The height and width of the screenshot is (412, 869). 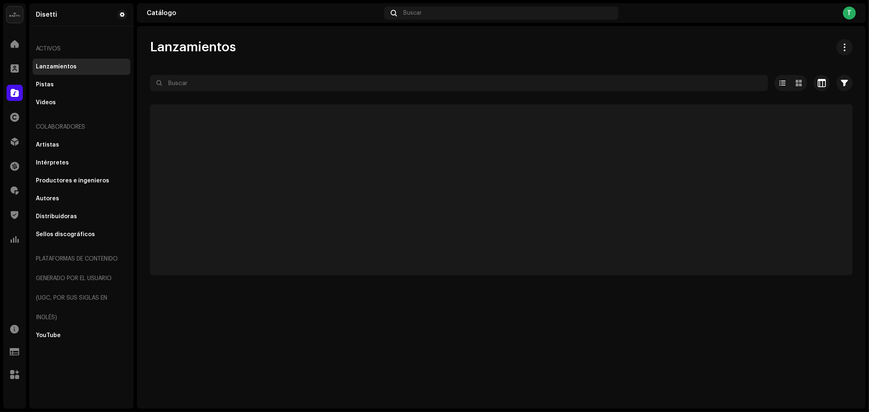 I want to click on div: Disetti, so click(x=46, y=15).